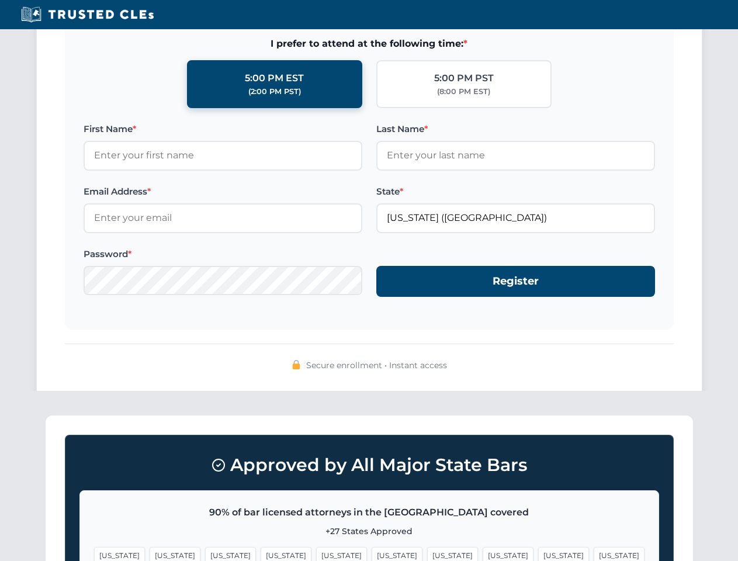 This screenshot has height=561, width=738. I want to click on span: I prefer to attend at the following time:, so click(369, 44).